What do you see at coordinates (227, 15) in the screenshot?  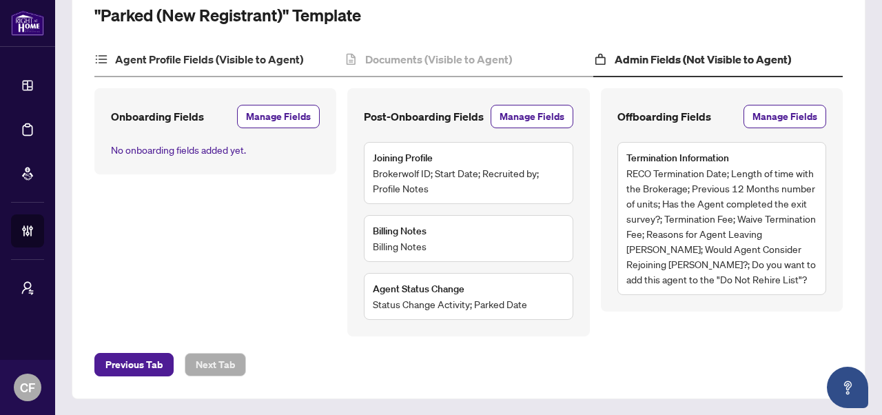 I see `h2: "Parked (New Registrant)" Template` at bounding box center [227, 15].